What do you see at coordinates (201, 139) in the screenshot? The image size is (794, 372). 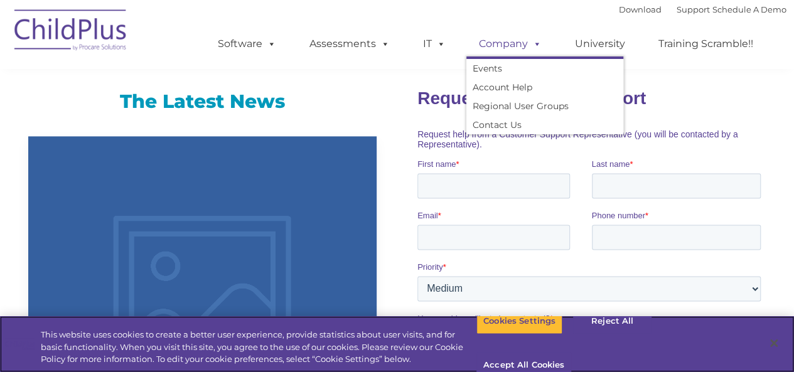 I see `span: Phone number` at bounding box center [201, 139].